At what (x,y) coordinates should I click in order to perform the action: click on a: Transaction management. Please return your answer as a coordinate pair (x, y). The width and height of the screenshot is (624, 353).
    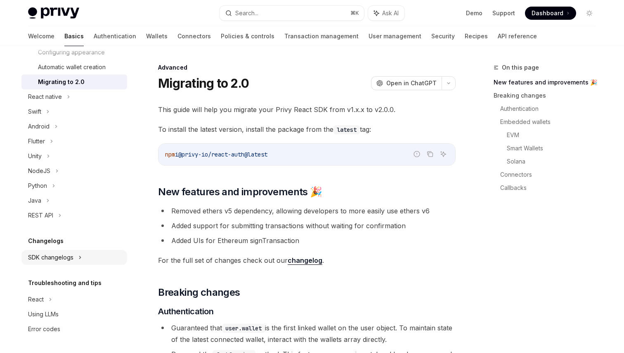
    Looking at the image, I should click on (321, 36).